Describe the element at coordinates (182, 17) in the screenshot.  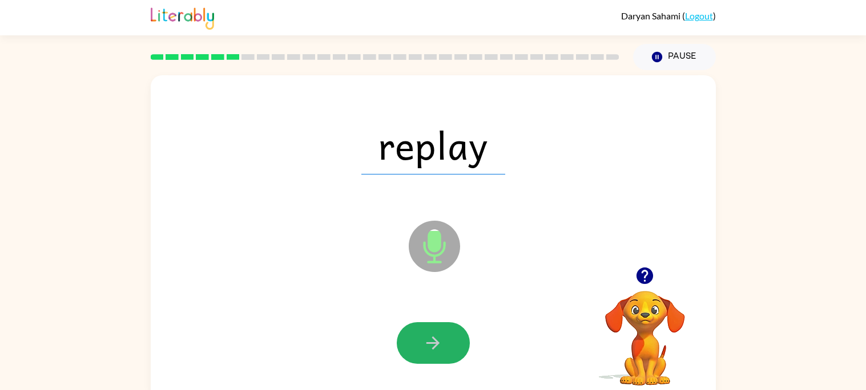
I see `img: Literably` at that location.